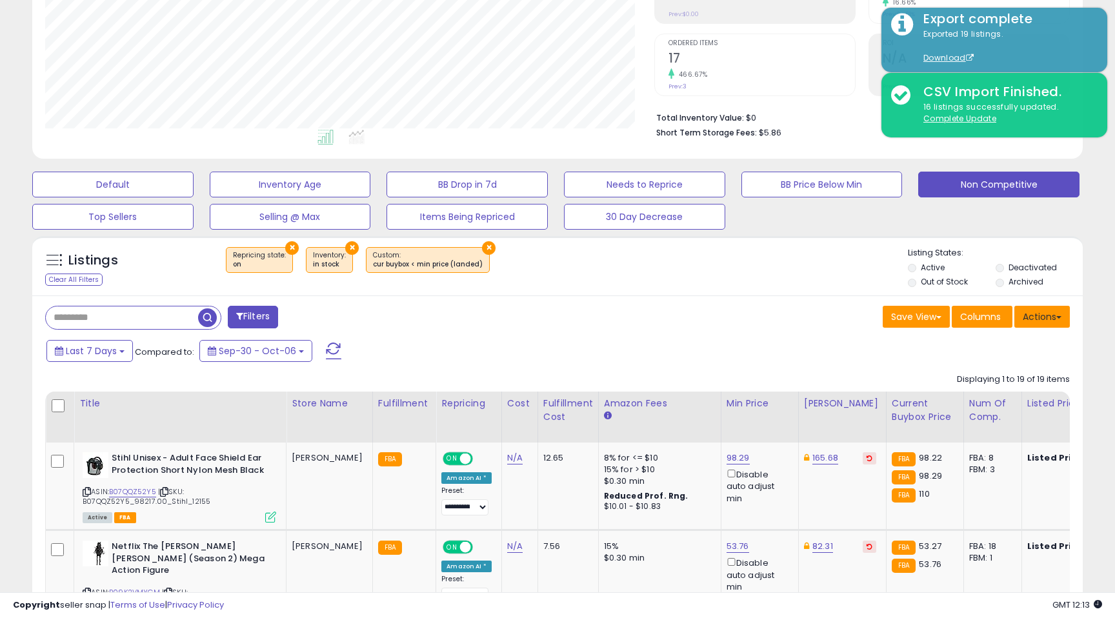 The height and width of the screenshot is (618, 1115). Describe the element at coordinates (290, 217) in the screenshot. I see `button: Selling @ Max` at that location.